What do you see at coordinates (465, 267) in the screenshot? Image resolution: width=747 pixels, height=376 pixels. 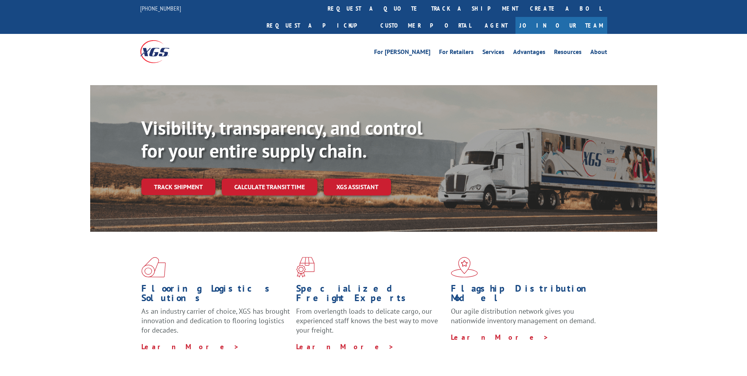 I see `img: xgs-icon-flagship-distribution-model-red` at bounding box center [465, 267].